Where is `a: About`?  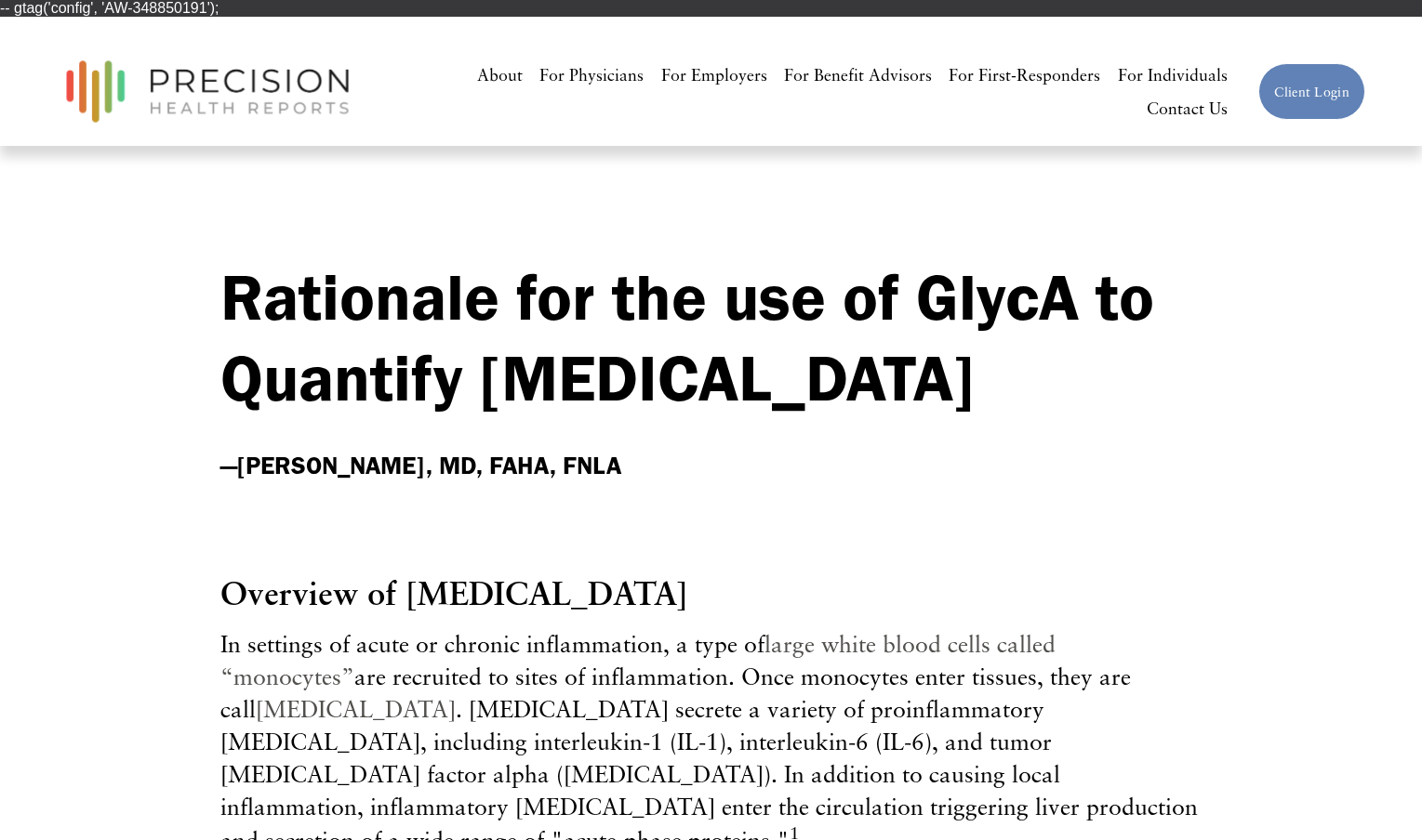 a: About is located at coordinates (500, 75).